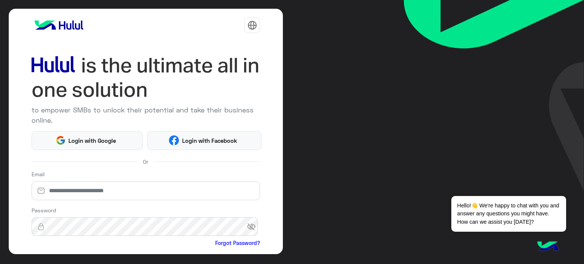  I want to click on img: email, so click(41, 191).